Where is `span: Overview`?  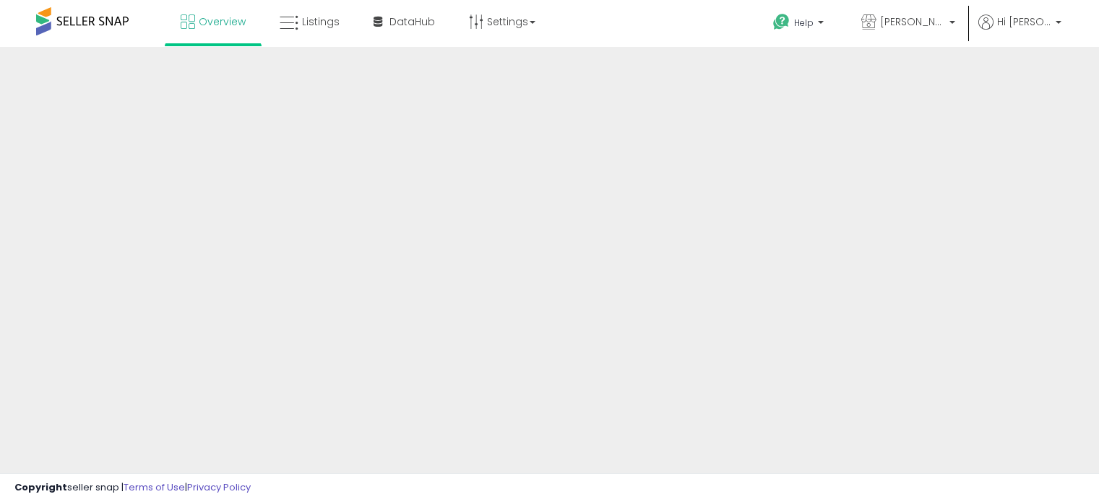 span: Overview is located at coordinates (222, 22).